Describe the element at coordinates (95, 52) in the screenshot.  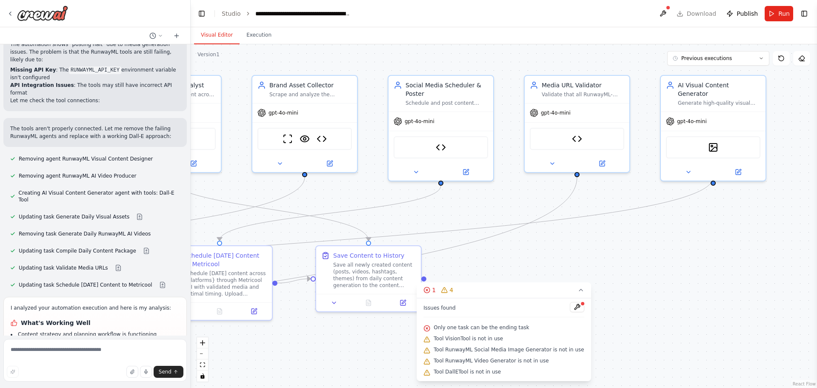
I see `p: The automation shows "posting halt" due to media generation issues. The problem is that the Runwa...` at that location.